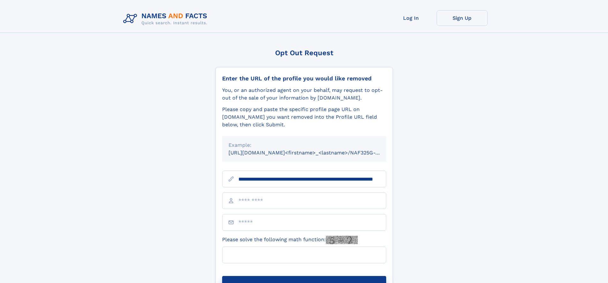 Image resolution: width=608 pixels, height=283 pixels. Describe the element at coordinates (304, 53) in the screenshot. I see `div: Opt Out Request` at that location.